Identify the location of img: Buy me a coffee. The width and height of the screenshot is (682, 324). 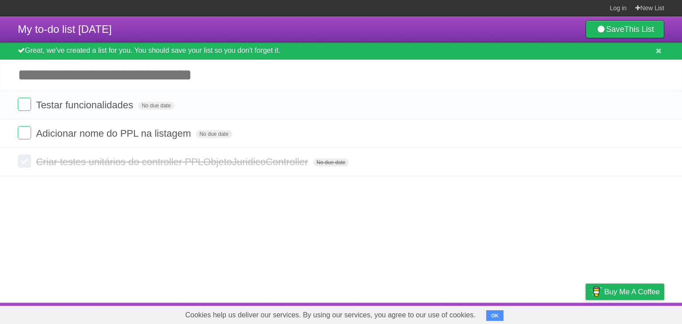
(596, 292).